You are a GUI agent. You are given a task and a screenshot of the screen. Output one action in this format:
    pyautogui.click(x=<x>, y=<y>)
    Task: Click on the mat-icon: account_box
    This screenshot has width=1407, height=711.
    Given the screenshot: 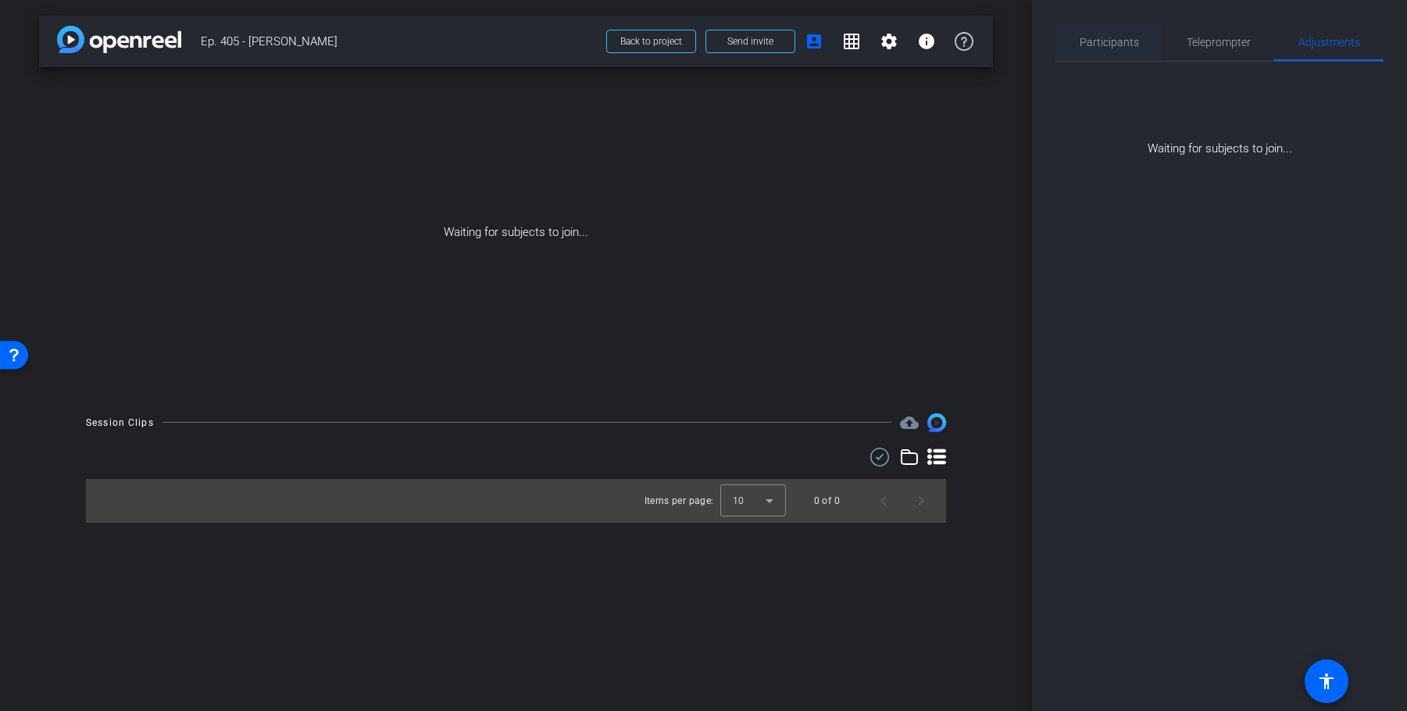 What is the action you would take?
    pyautogui.click(x=814, y=41)
    